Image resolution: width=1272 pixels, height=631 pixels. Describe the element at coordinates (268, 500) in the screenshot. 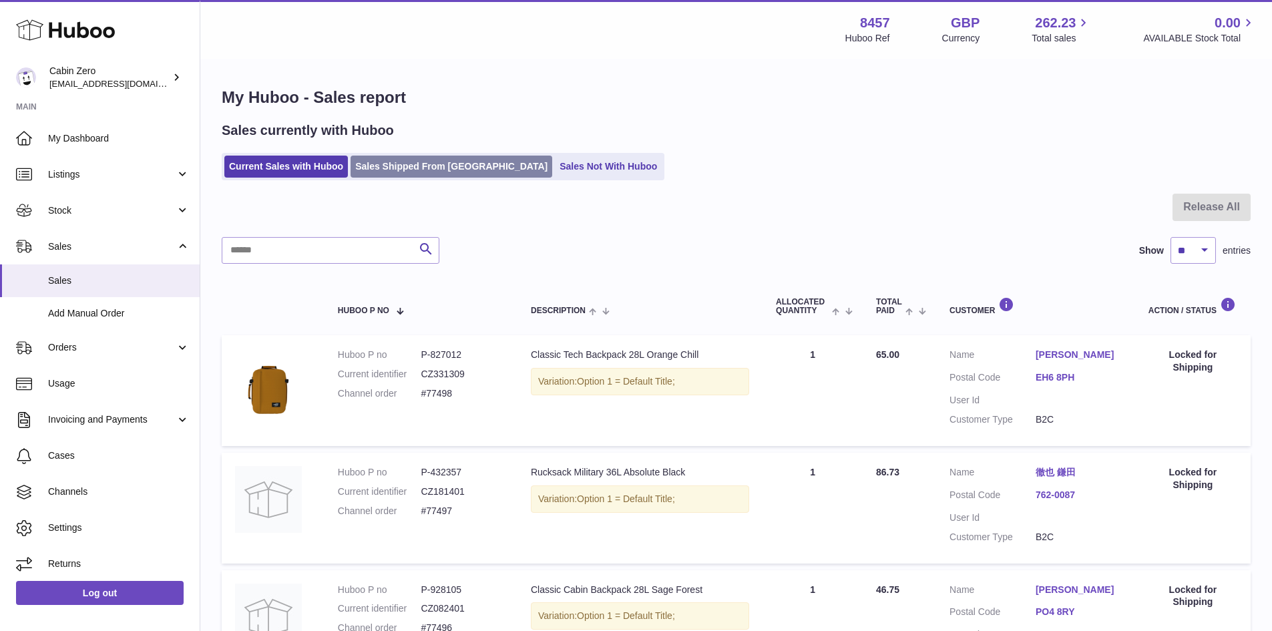

I see `img: no-photo.jpg` at that location.